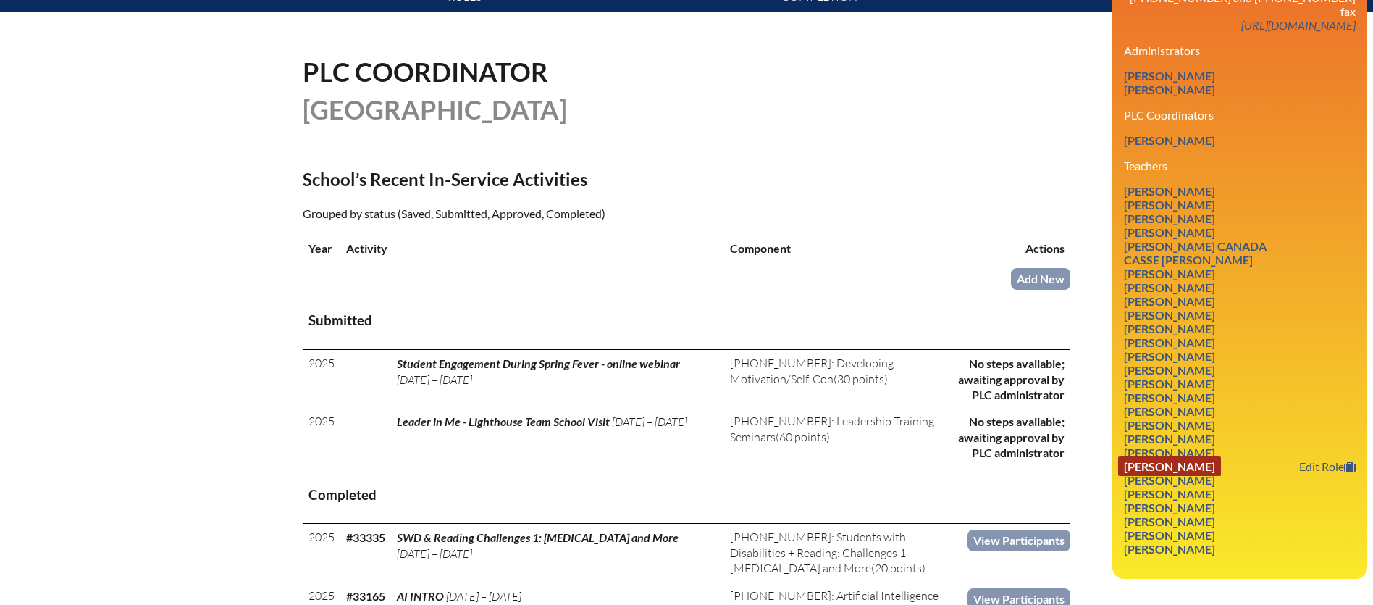  I want to click on a: Add New, so click(1041, 278).